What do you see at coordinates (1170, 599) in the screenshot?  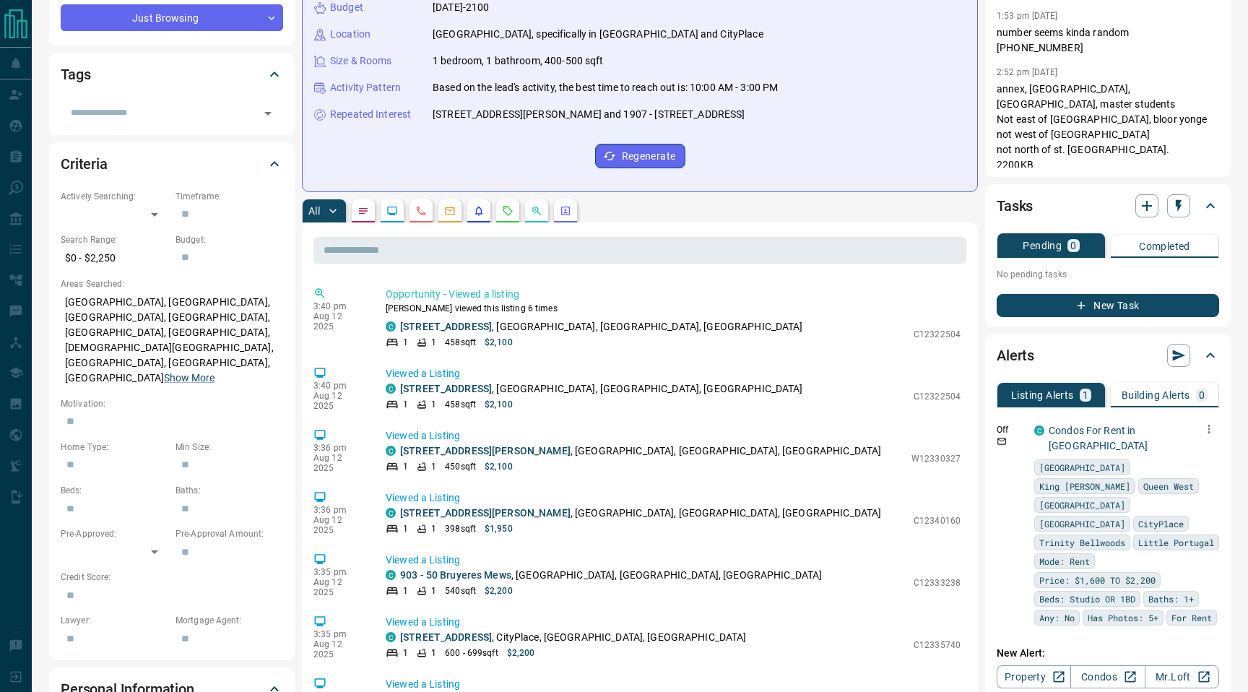 I see `span: Baths: 1+` at bounding box center [1170, 599].